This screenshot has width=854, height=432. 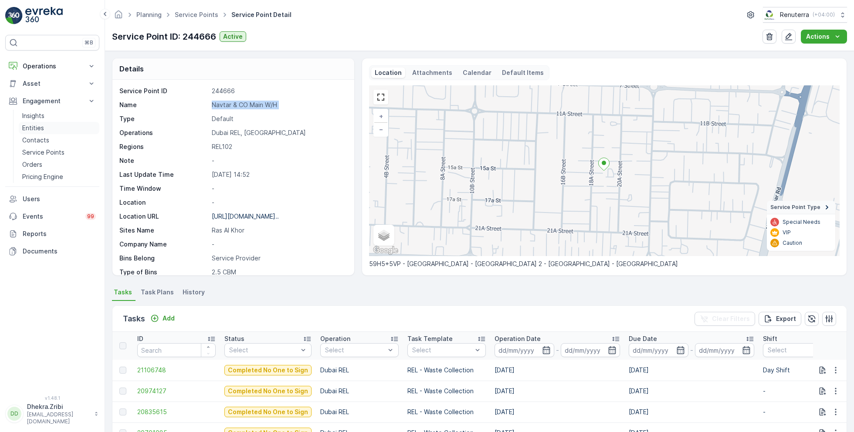 I want to click on p: Last Update Time, so click(x=164, y=175).